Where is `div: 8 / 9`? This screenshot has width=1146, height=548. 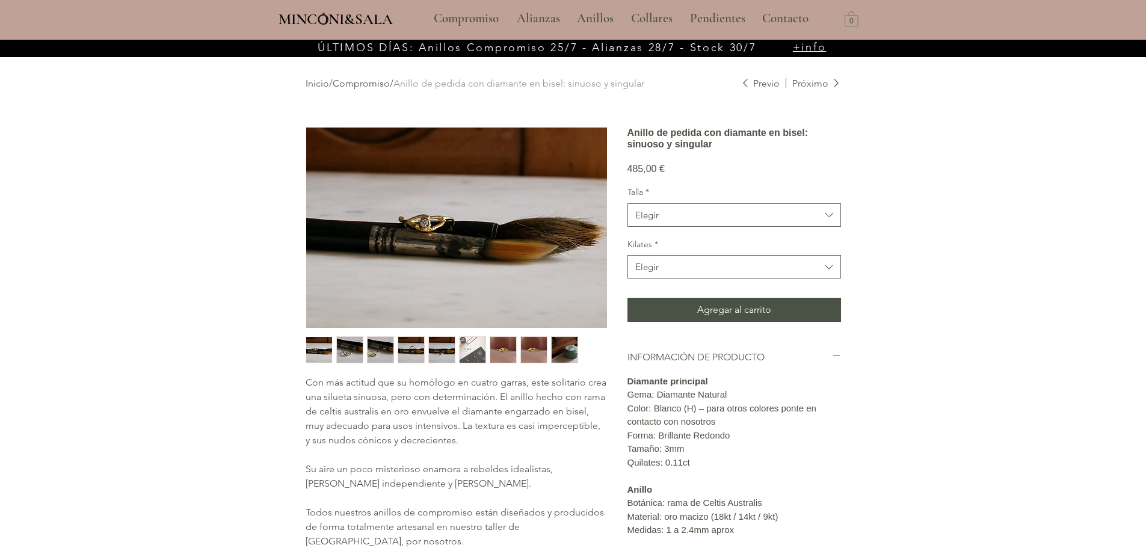 div: 8 / 9 is located at coordinates (534, 350).